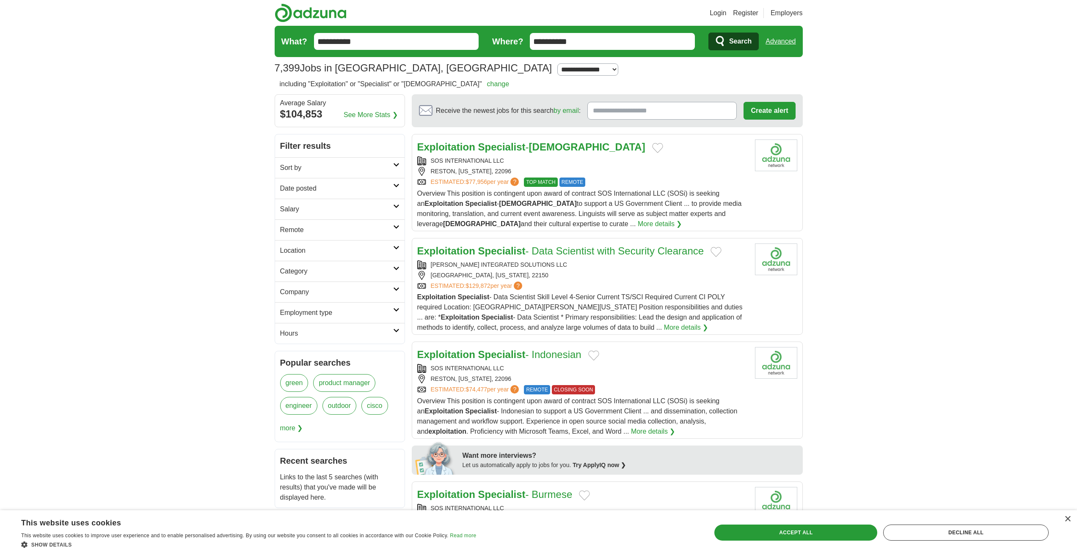 The image size is (1077, 555). What do you see at coordinates (1067, 519) in the screenshot?
I see `div: Close` at bounding box center [1067, 519].